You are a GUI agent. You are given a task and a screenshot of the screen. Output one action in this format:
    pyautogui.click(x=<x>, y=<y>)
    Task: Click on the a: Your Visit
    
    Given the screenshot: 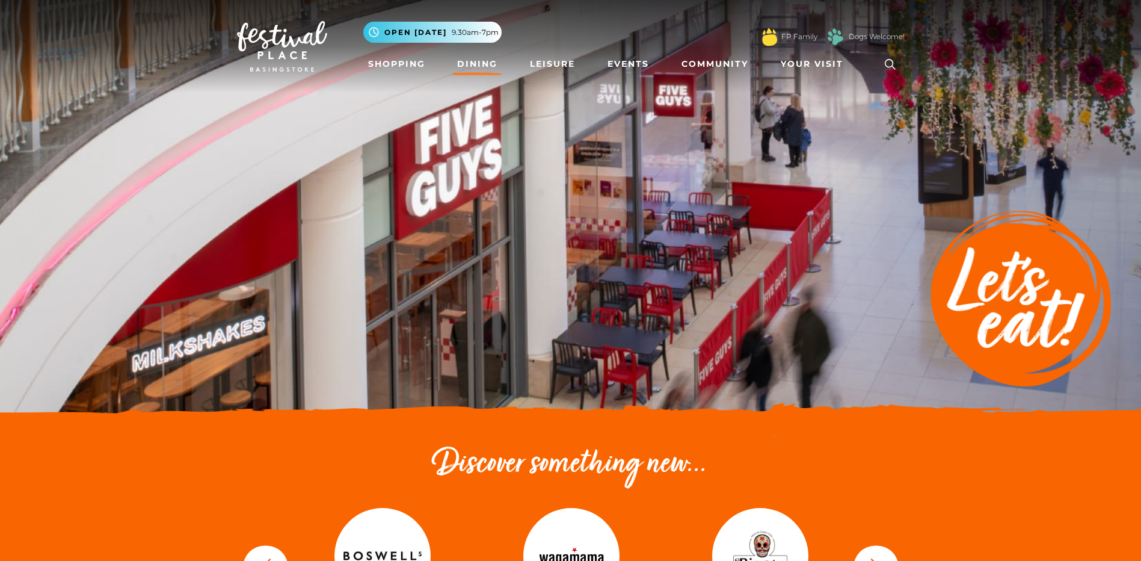 What is the action you would take?
    pyautogui.click(x=815, y=64)
    